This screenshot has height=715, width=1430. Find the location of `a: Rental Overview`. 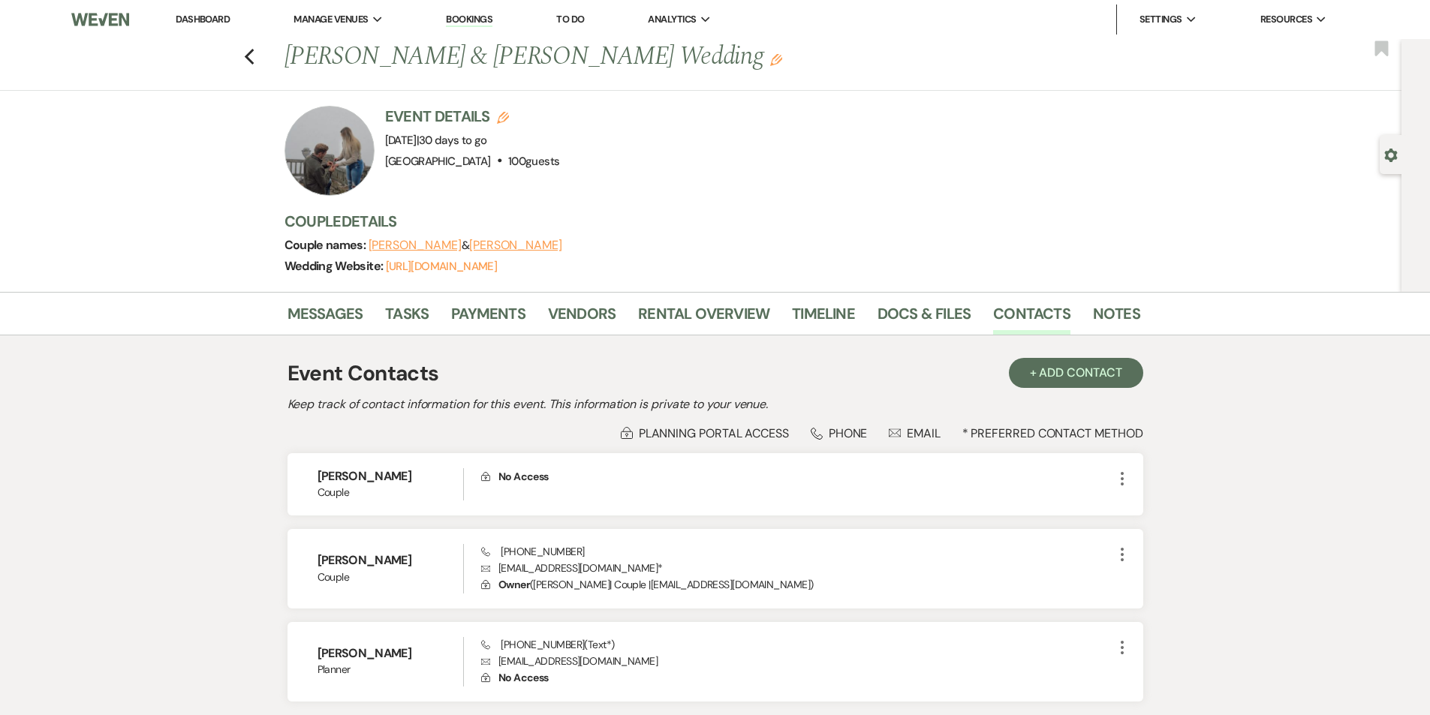

a: Rental Overview is located at coordinates (703, 318).